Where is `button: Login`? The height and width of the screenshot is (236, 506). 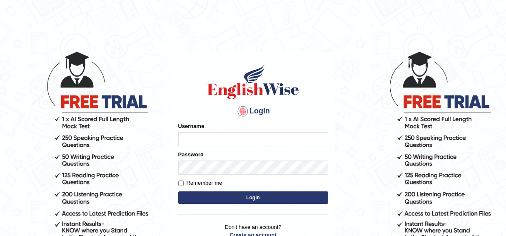 button: Login is located at coordinates (253, 198).